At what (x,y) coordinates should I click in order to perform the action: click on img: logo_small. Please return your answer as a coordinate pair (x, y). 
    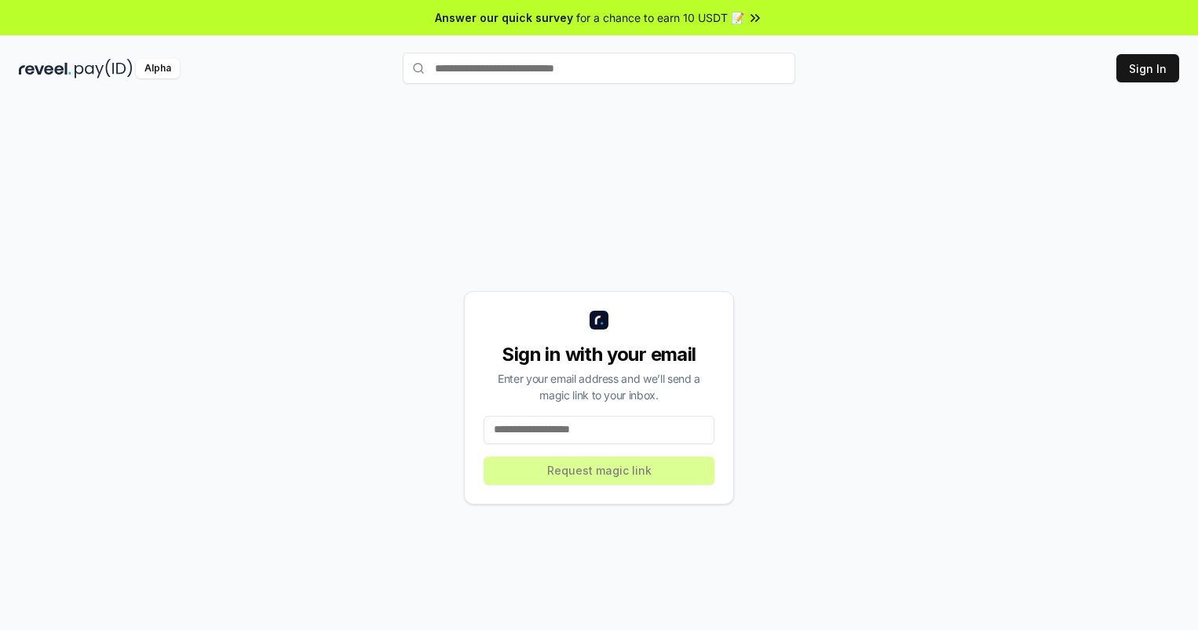
    Looking at the image, I should click on (599, 320).